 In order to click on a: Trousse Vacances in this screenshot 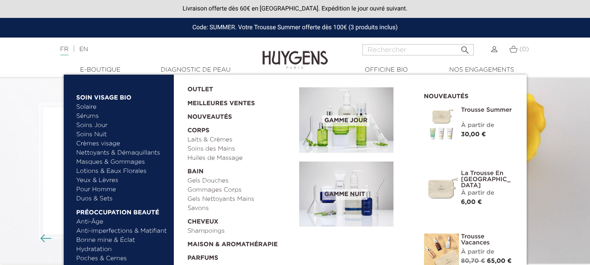, I will do `click(487, 240)`.